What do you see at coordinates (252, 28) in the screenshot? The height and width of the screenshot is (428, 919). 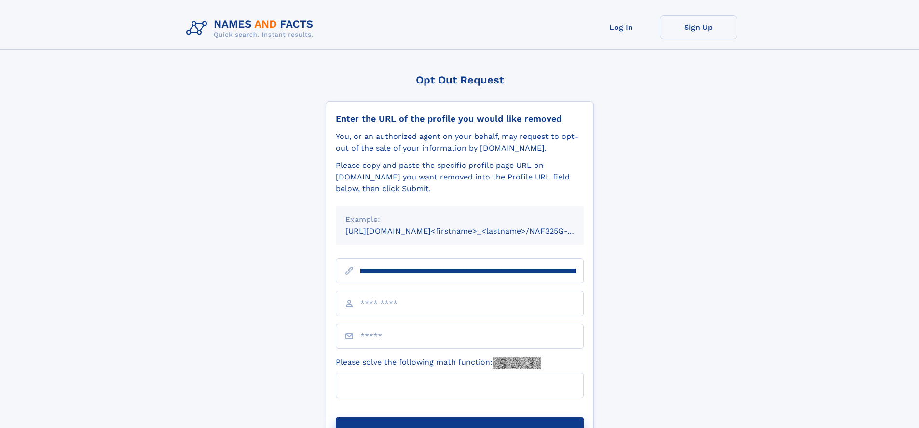 I see `img: Logo Names and Facts` at bounding box center [252, 28].